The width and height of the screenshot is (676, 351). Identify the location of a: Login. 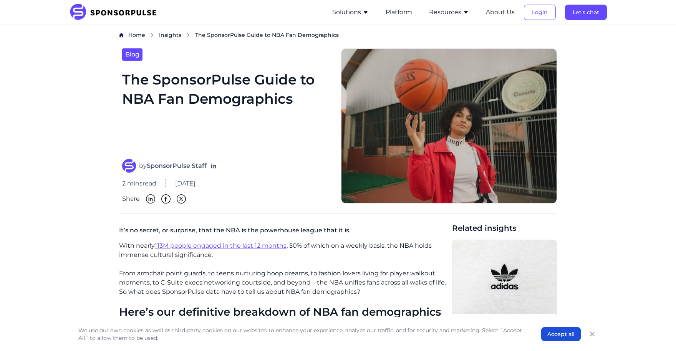
(539, 12).